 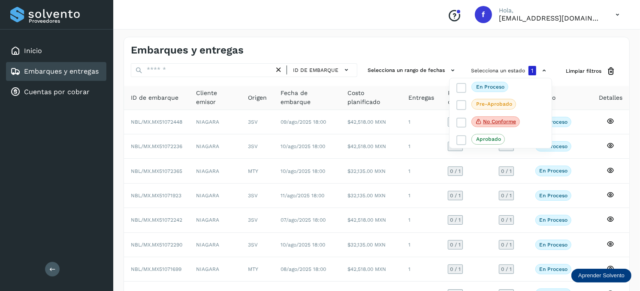 I want to click on p: Proveedores, so click(x=66, y=21).